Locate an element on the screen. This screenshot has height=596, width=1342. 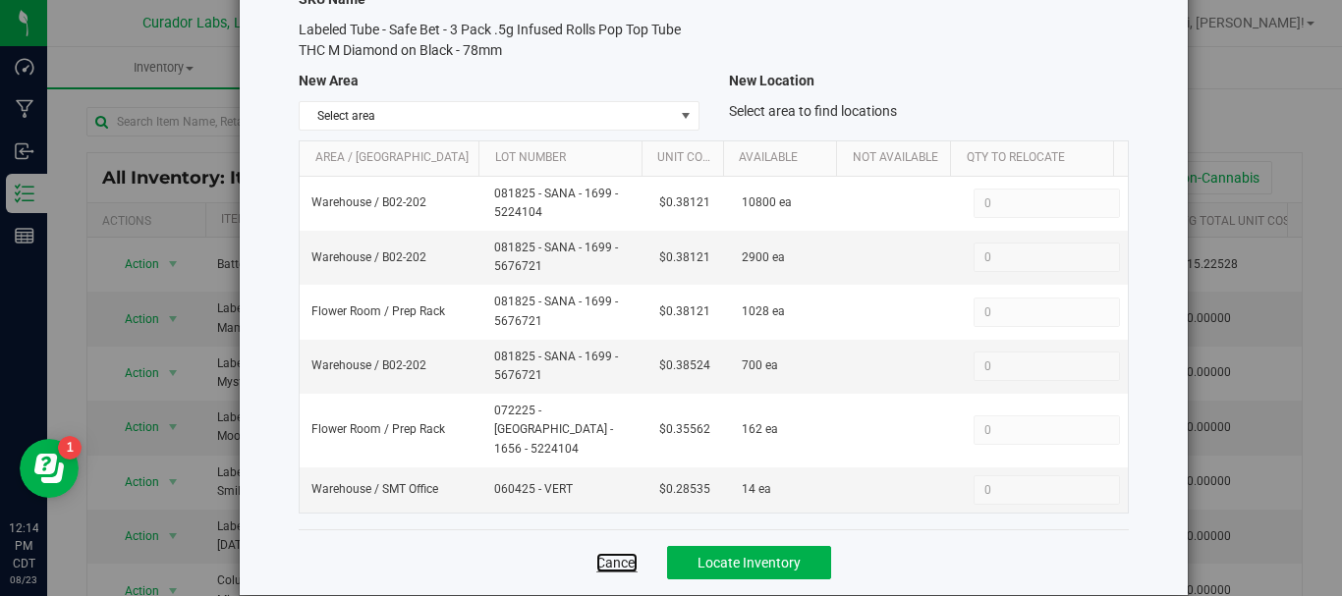
a: Not Available is located at coordinates (898, 158).